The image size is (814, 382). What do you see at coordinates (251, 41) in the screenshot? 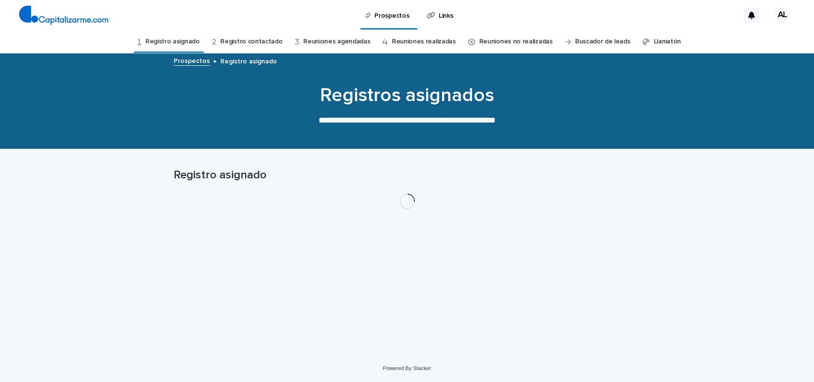
I see `a: Registro contactado` at bounding box center [251, 41].